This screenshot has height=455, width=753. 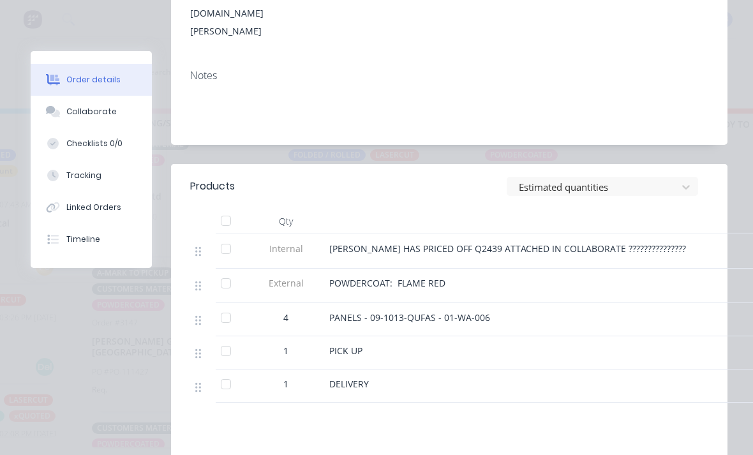 I want to click on span: Internal, so click(x=286, y=248).